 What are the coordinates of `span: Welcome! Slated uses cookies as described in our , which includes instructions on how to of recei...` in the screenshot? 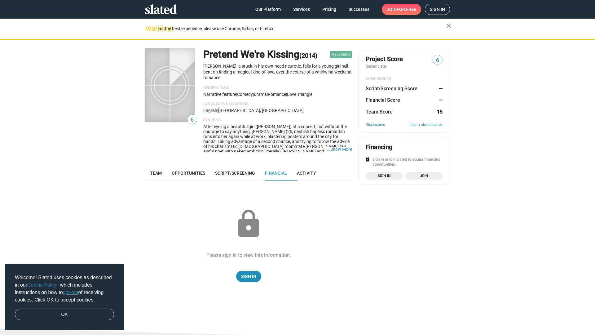 It's located at (64, 289).